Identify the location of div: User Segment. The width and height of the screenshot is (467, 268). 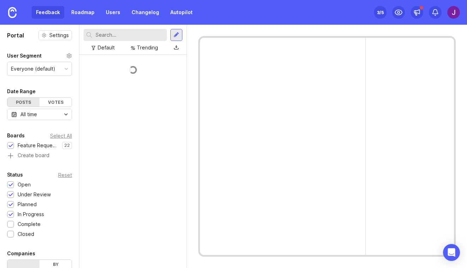
(24, 56).